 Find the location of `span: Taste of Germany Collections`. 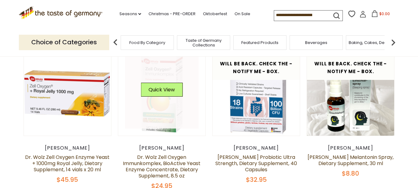

span: Taste of Germany Collections is located at coordinates (204, 43).